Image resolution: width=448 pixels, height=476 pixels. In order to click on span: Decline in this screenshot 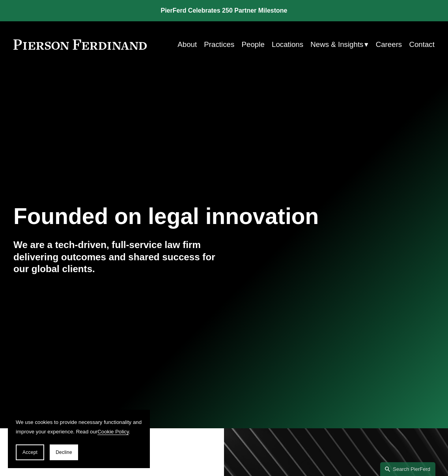, I will do `click(64, 452)`.